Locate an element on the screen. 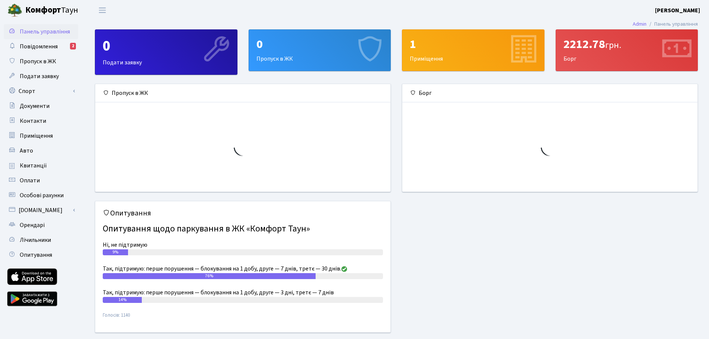 The width and height of the screenshot is (709, 339). a: Приміщення is located at coordinates (41, 136).